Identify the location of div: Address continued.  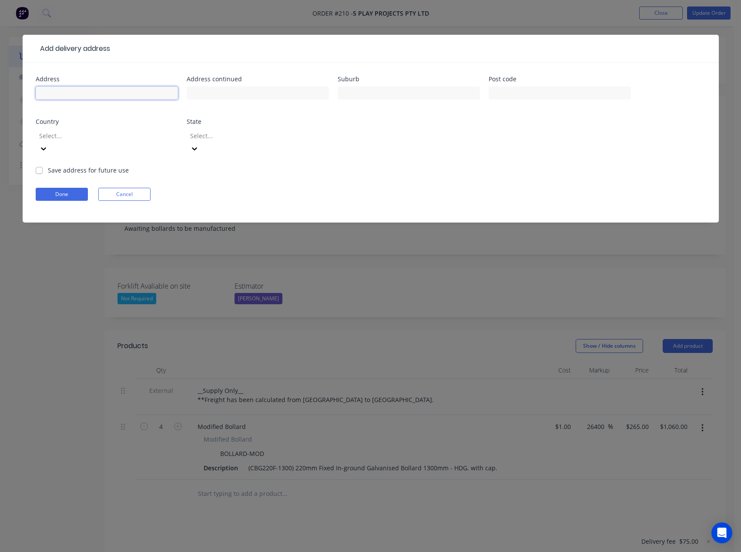
(258, 79).